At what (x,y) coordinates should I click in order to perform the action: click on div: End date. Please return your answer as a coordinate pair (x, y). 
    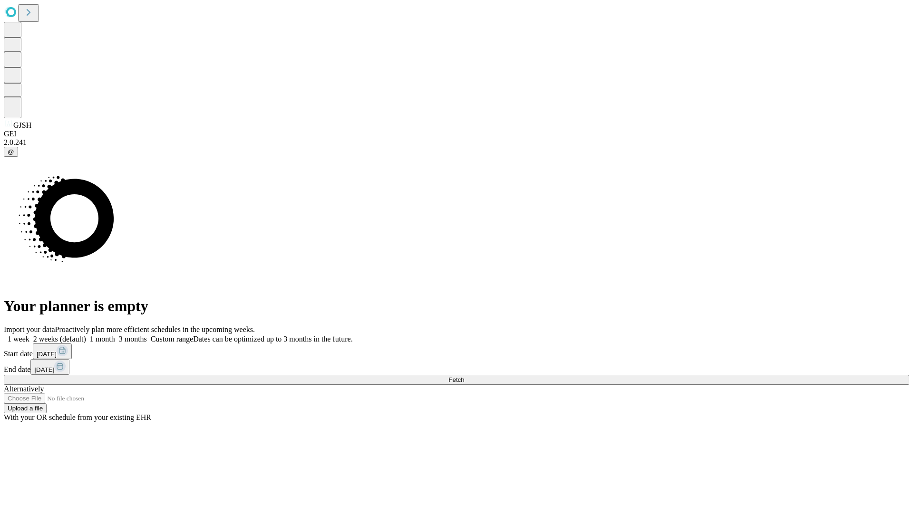
    Looking at the image, I should click on (456, 367).